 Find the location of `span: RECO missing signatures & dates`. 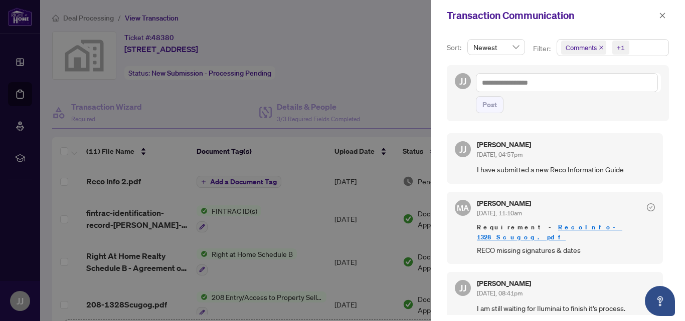

span: RECO missing signatures & dates is located at coordinates (565, 250).